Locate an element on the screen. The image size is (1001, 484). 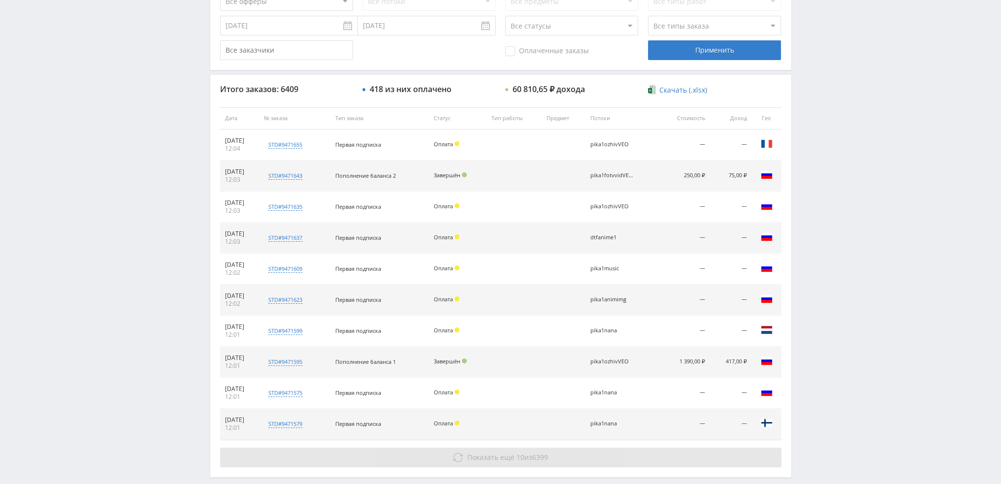
div: pika1fotvvidVEO3 is located at coordinates (612, 175).